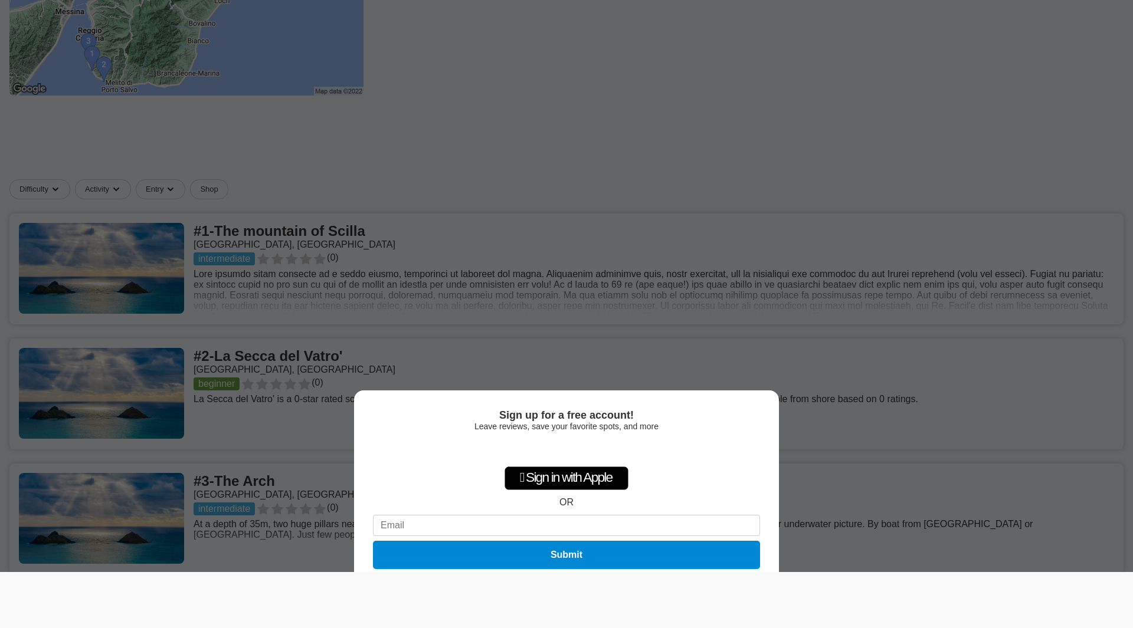  I want to click on input: Email, so click(566, 526).